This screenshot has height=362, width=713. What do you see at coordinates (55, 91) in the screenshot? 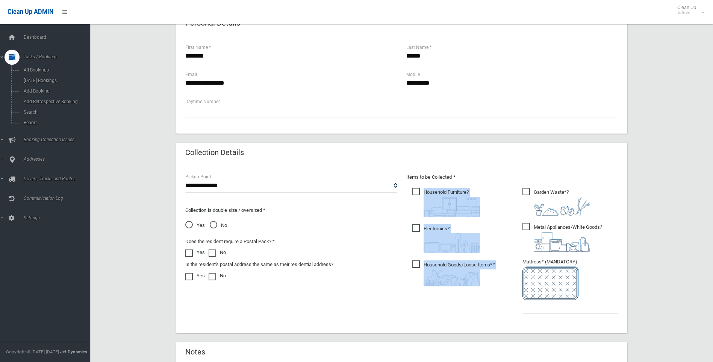
I see `span: Add Booking` at bounding box center [55, 91].